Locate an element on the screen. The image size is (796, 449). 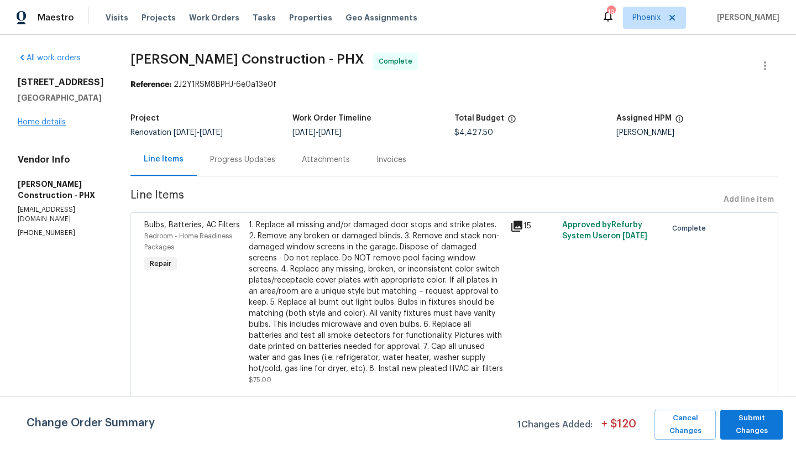
h5: Work Order Timeline is located at coordinates (332, 118).